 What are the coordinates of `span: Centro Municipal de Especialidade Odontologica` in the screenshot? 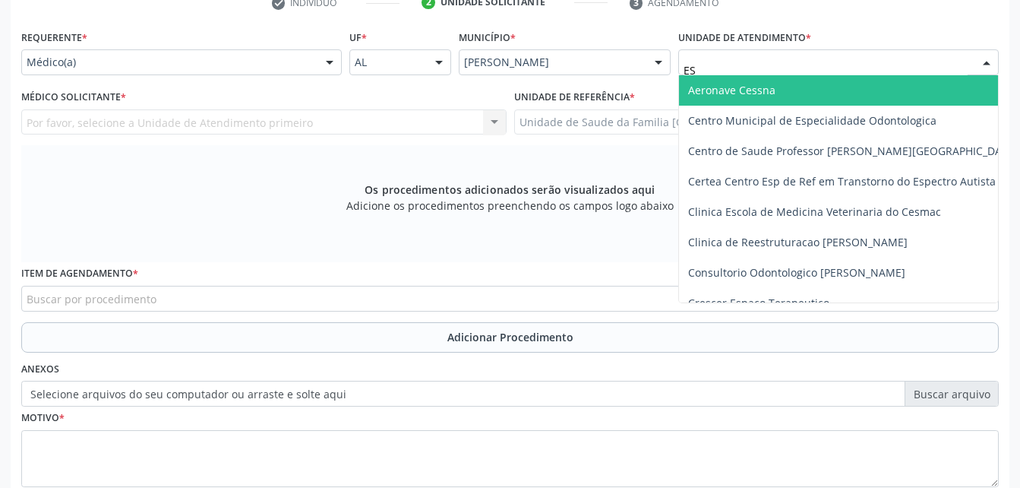 It's located at (812, 120).